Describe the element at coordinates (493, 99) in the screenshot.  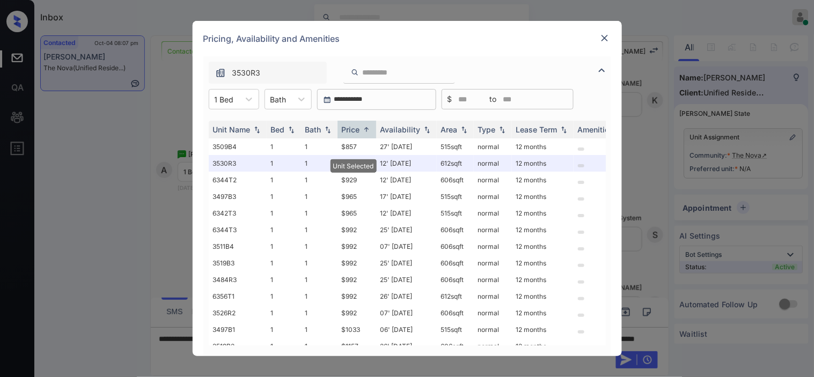
I see `span: to` at that location.